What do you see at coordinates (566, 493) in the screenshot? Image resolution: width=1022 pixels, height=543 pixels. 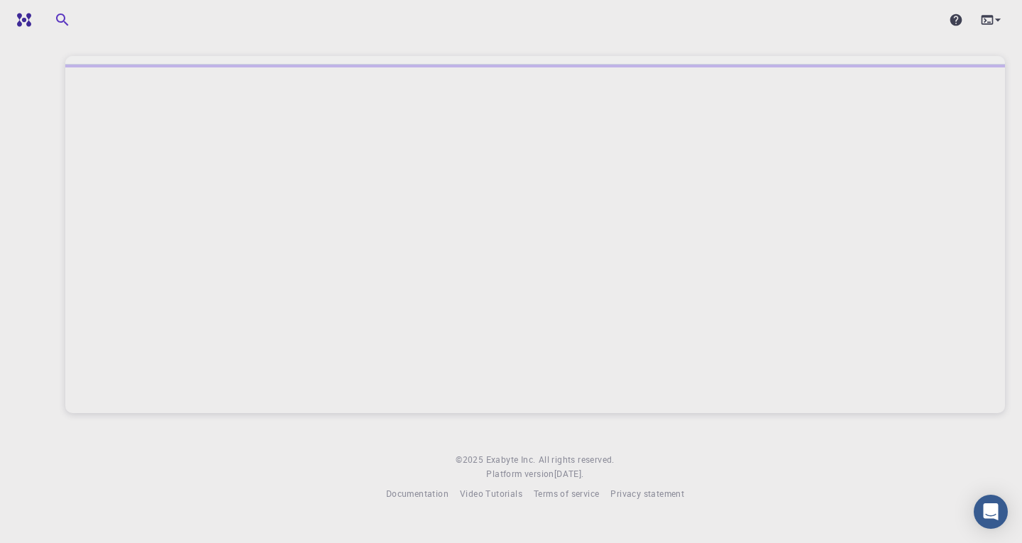 I see `span: Terms of service` at bounding box center [566, 493].